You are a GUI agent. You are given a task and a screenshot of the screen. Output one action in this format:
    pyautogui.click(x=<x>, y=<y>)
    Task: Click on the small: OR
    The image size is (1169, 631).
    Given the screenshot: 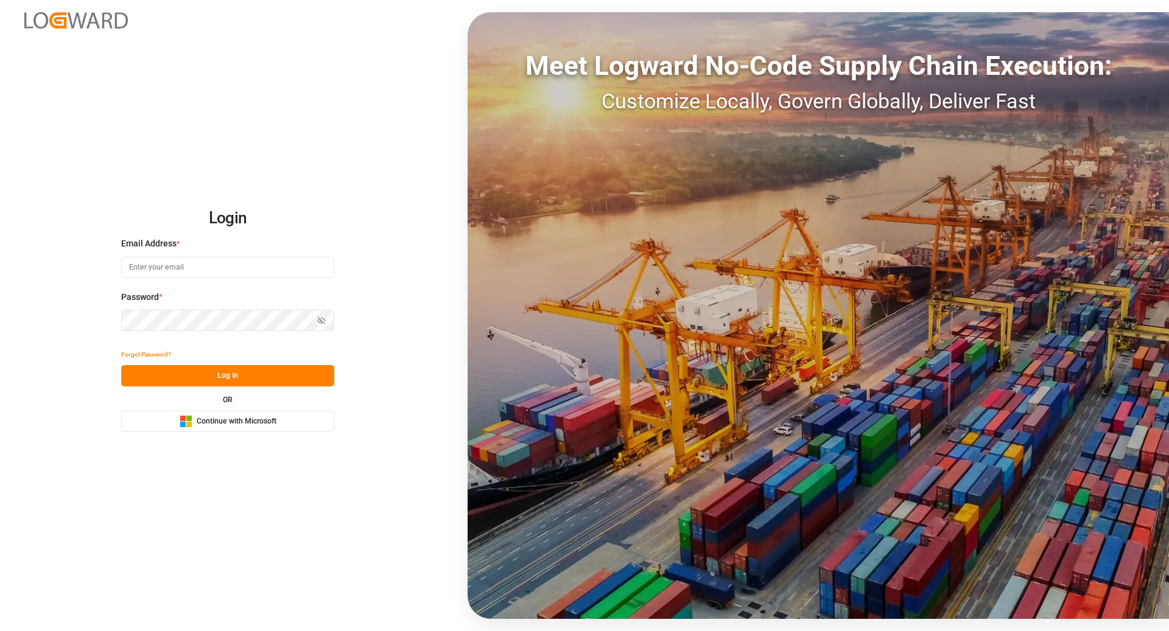 What is the action you would take?
    pyautogui.click(x=228, y=400)
    